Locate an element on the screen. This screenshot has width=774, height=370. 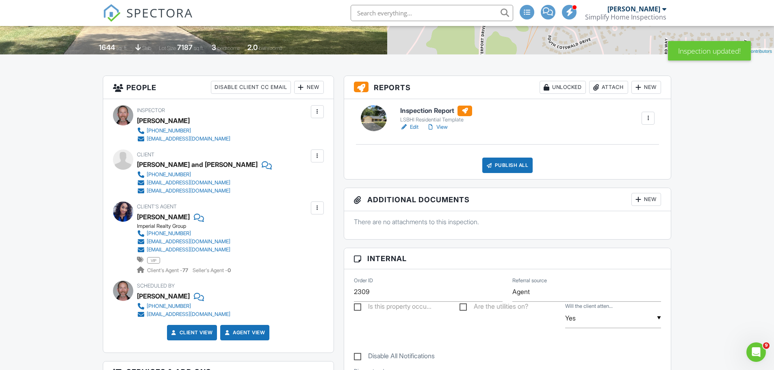
img: The Best Home Inspection Software - Spectora is located at coordinates (112, 13).